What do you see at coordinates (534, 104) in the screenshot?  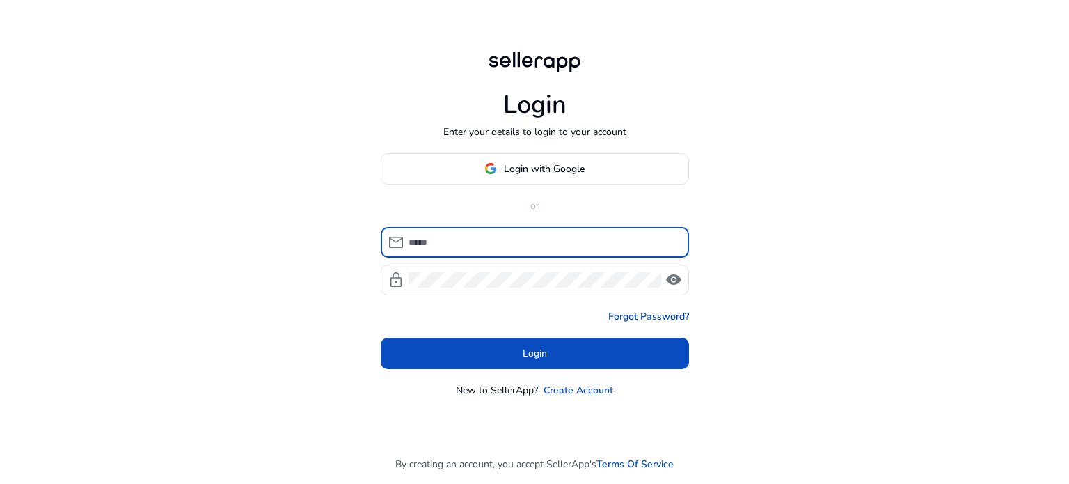 I see `h1: Login` at bounding box center [534, 104].